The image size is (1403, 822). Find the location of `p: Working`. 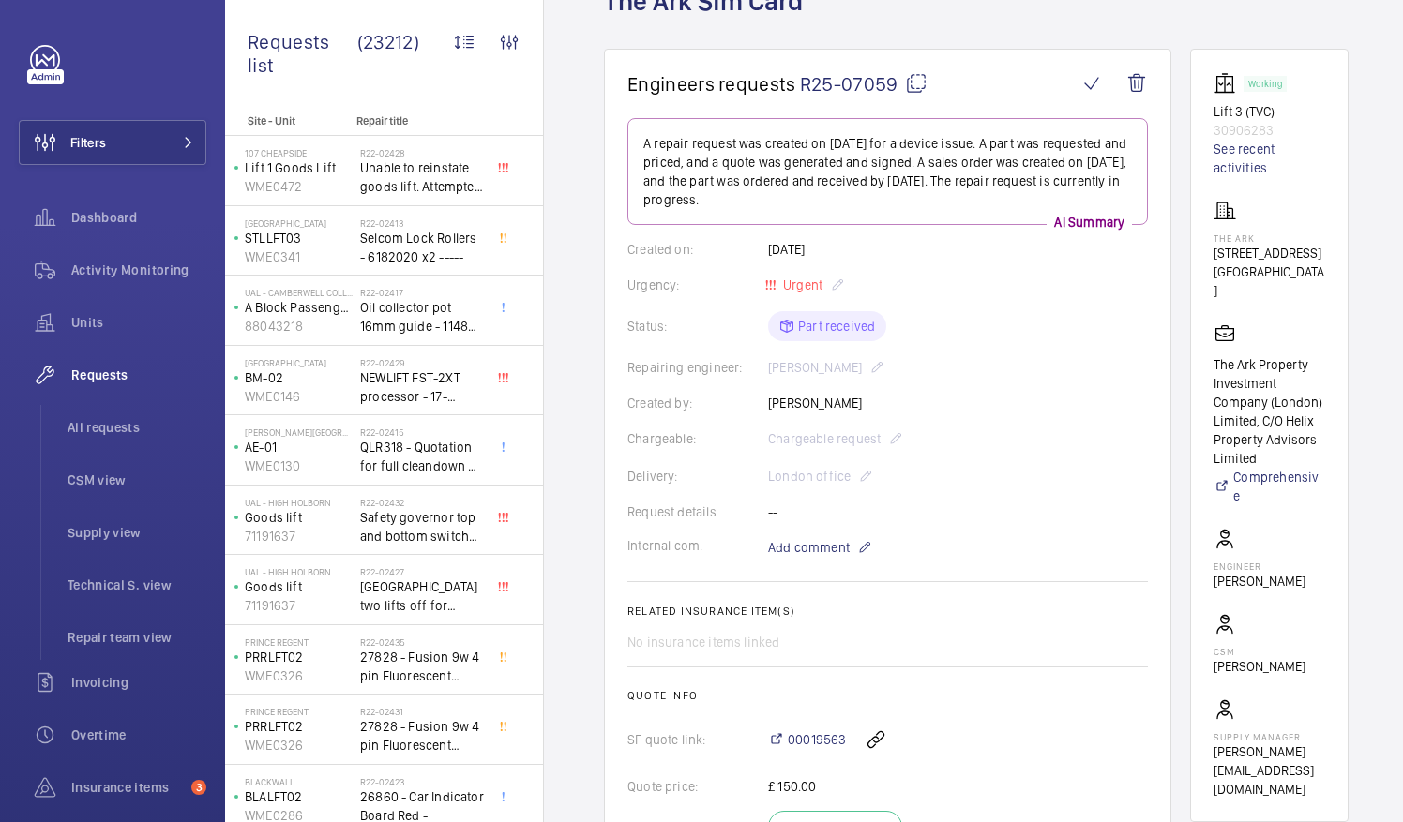

p: Working is located at coordinates (1265, 83).